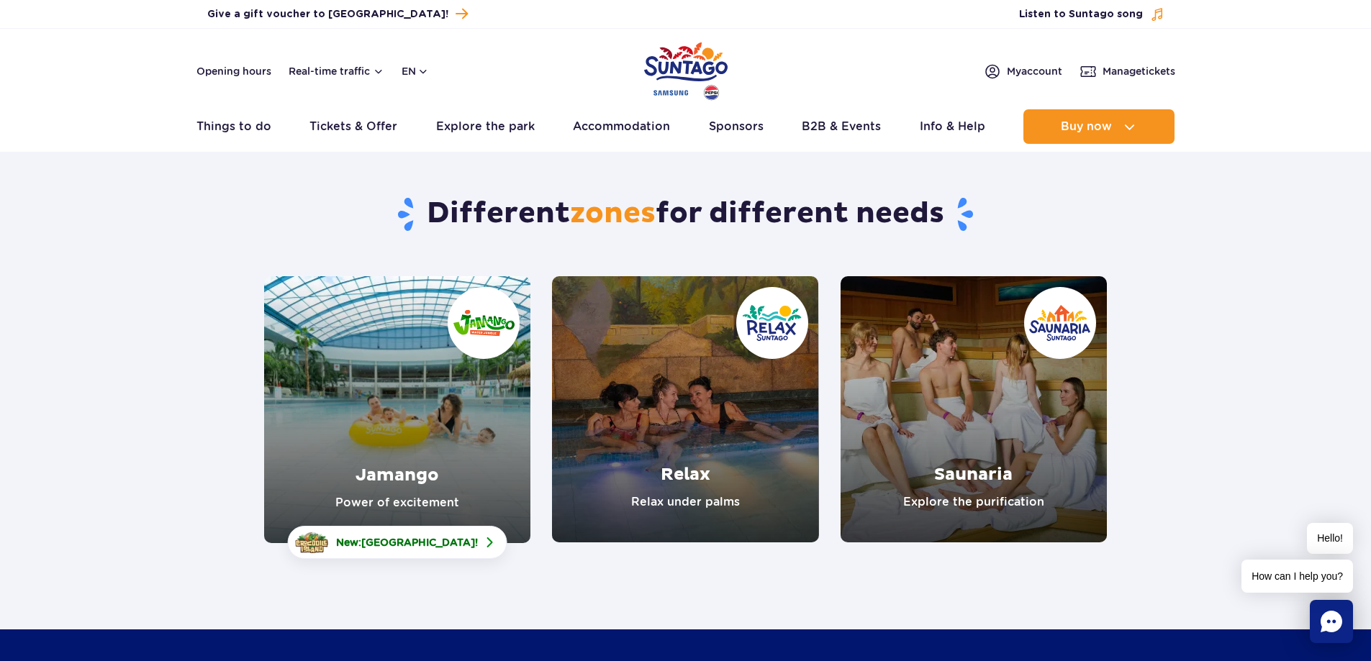  I want to click on button: en, so click(415, 71).